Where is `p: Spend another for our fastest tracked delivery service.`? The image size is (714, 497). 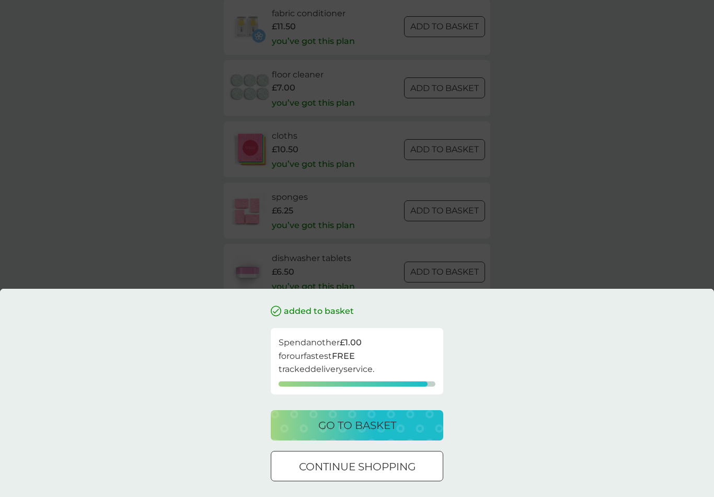 p: Spend another for our fastest tracked delivery service. is located at coordinates (357, 356).